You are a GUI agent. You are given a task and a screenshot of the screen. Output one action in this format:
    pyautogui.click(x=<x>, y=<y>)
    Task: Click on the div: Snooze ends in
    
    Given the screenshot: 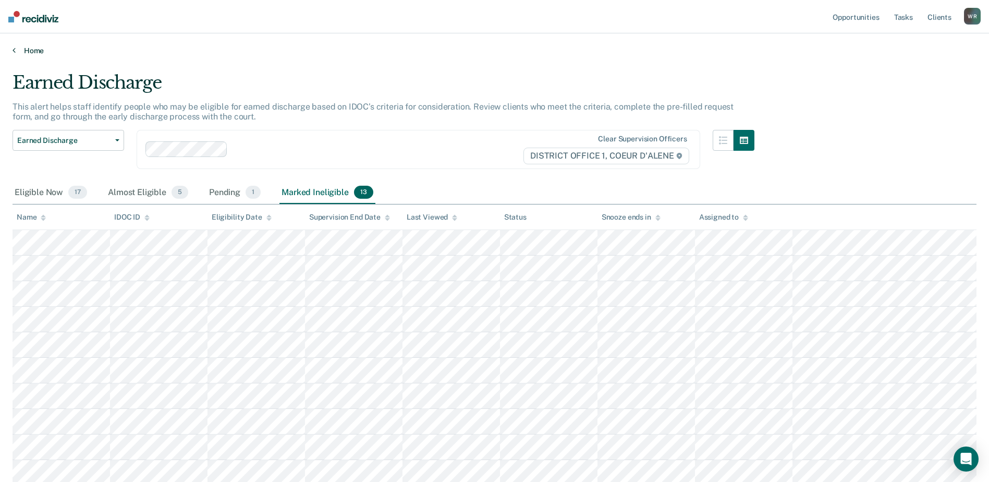 What is the action you would take?
    pyautogui.click(x=631, y=217)
    